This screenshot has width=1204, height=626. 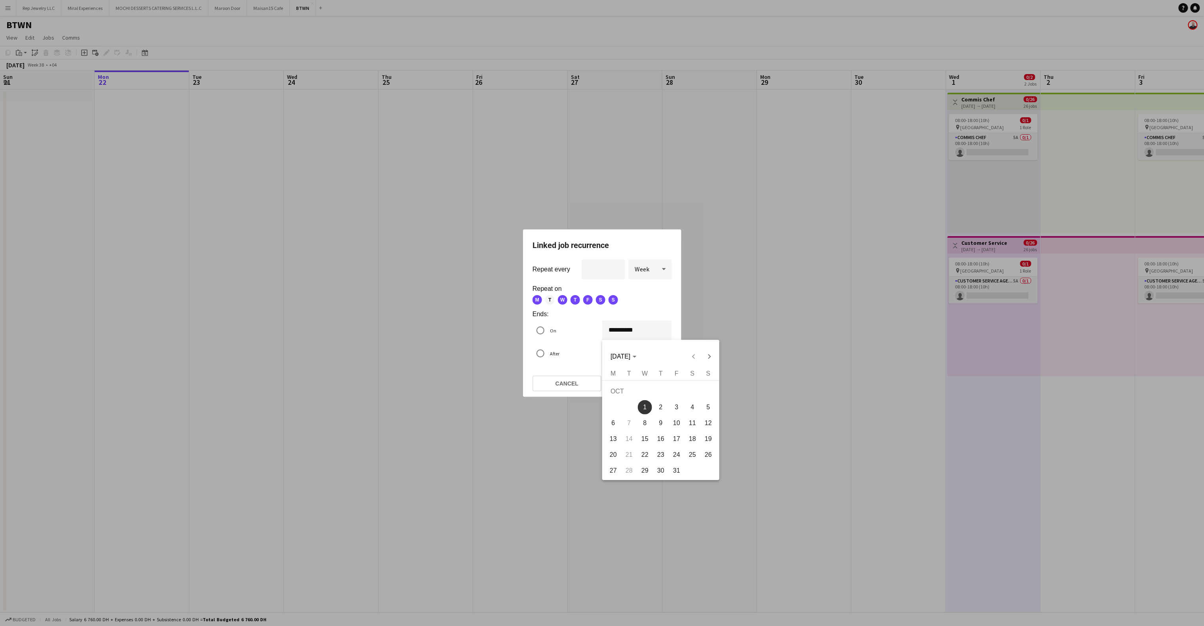 I want to click on button: 14-10-2025, so click(x=629, y=439).